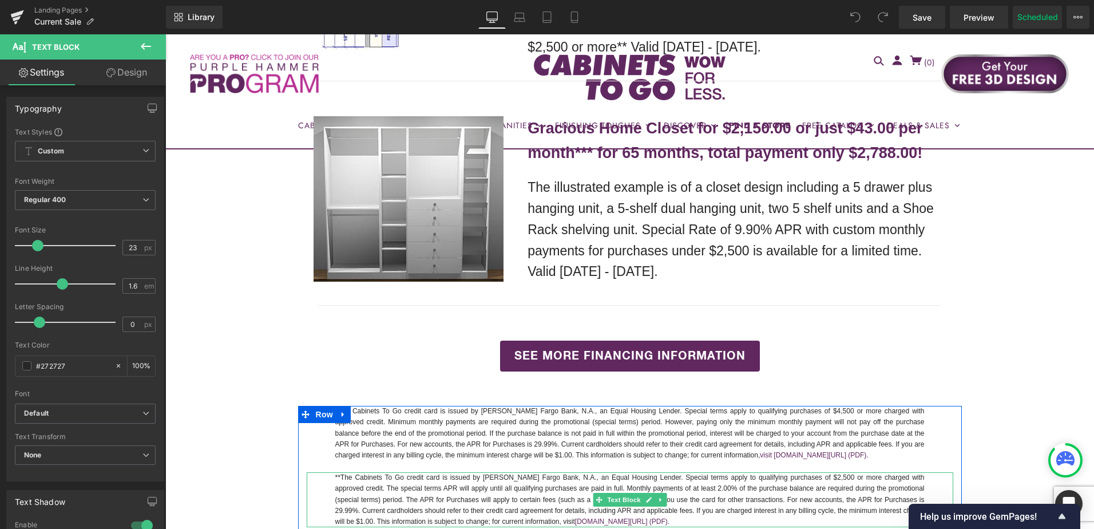  What do you see at coordinates (45, 199) in the screenshot?
I see `b: Regular 400` at bounding box center [45, 199].